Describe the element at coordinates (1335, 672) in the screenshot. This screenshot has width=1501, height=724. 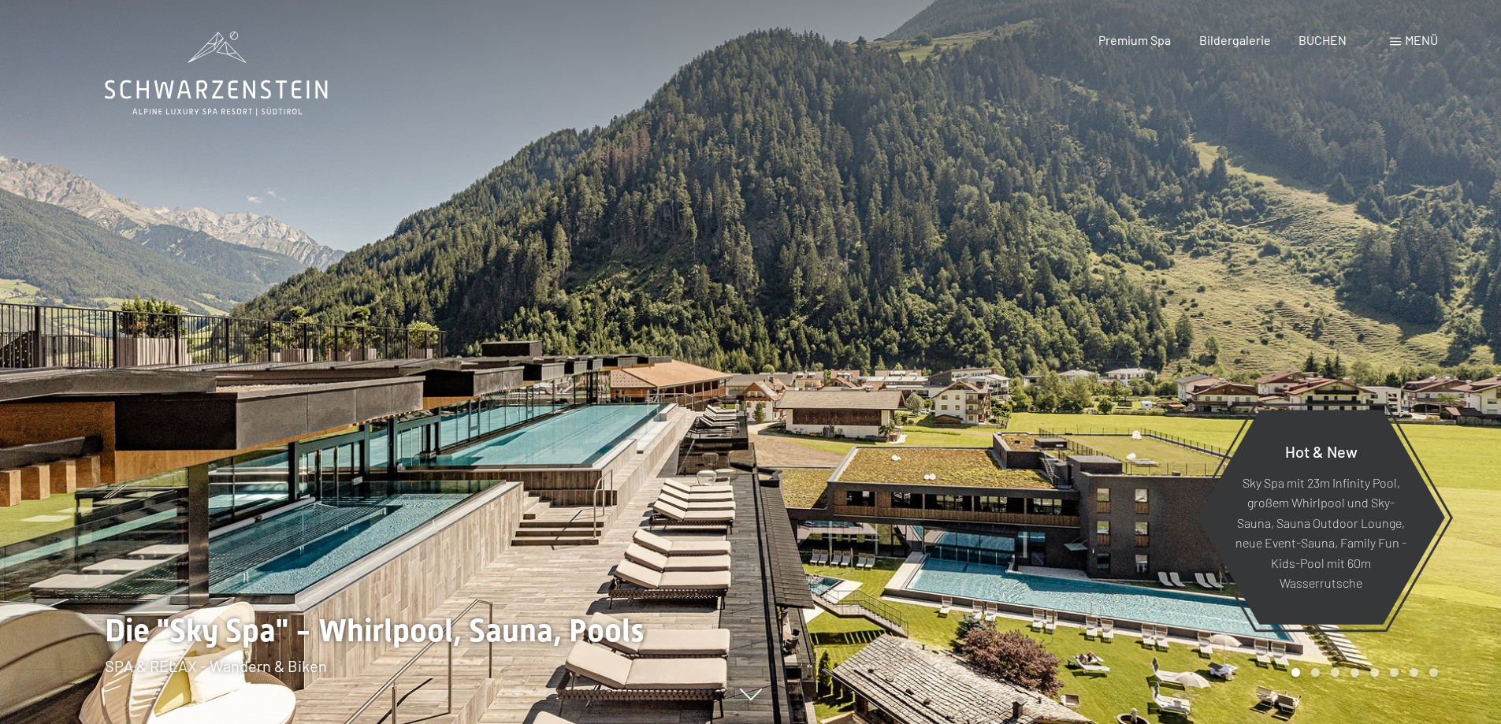
I see `div: Carousel Page 3` at that location.